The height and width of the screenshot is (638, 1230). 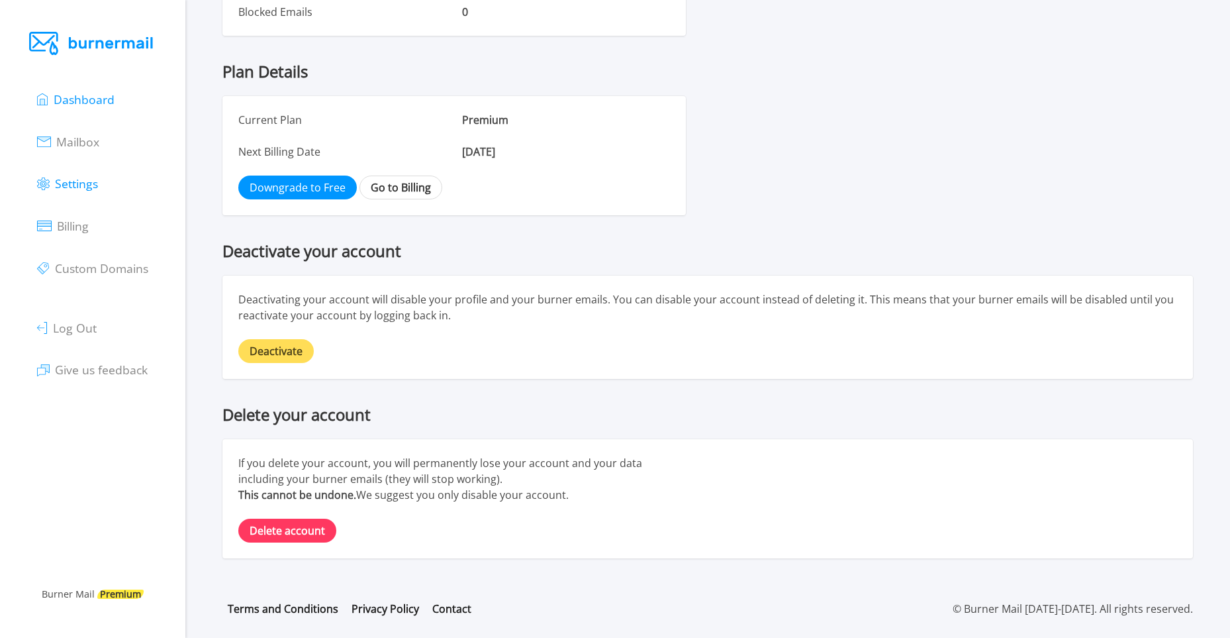 I want to click on a: Contact, so click(x=452, y=608).